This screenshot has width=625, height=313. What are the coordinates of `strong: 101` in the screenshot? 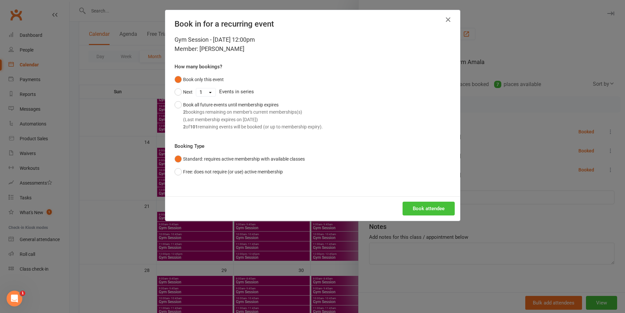 It's located at (194, 127).